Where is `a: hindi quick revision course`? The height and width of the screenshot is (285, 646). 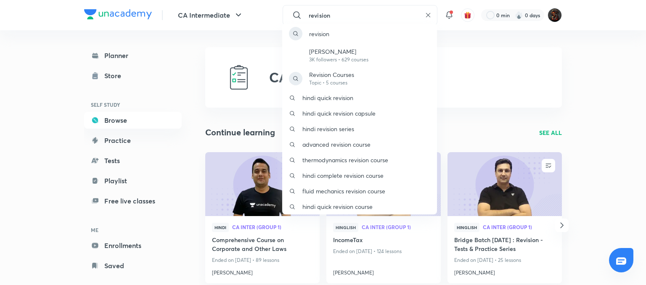 a: hindi quick revision course is located at coordinates (360, 207).